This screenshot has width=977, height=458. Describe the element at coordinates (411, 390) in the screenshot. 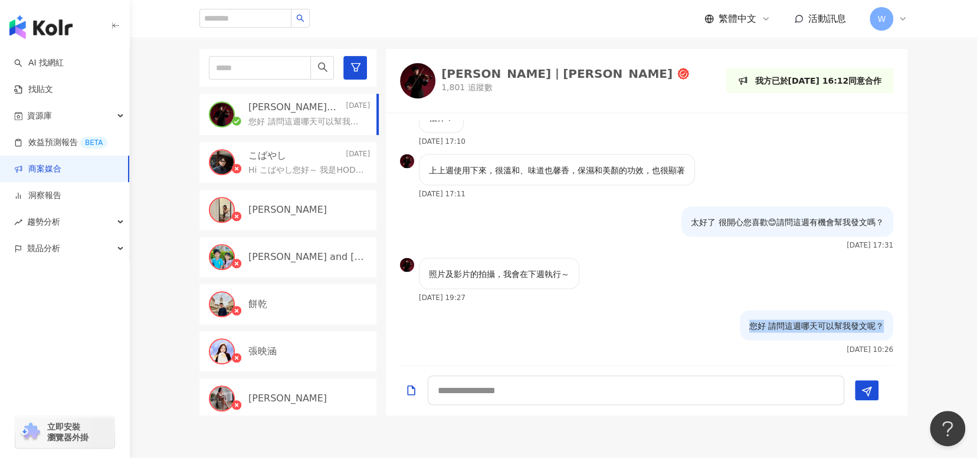

I see `button: Add a file` at that location.